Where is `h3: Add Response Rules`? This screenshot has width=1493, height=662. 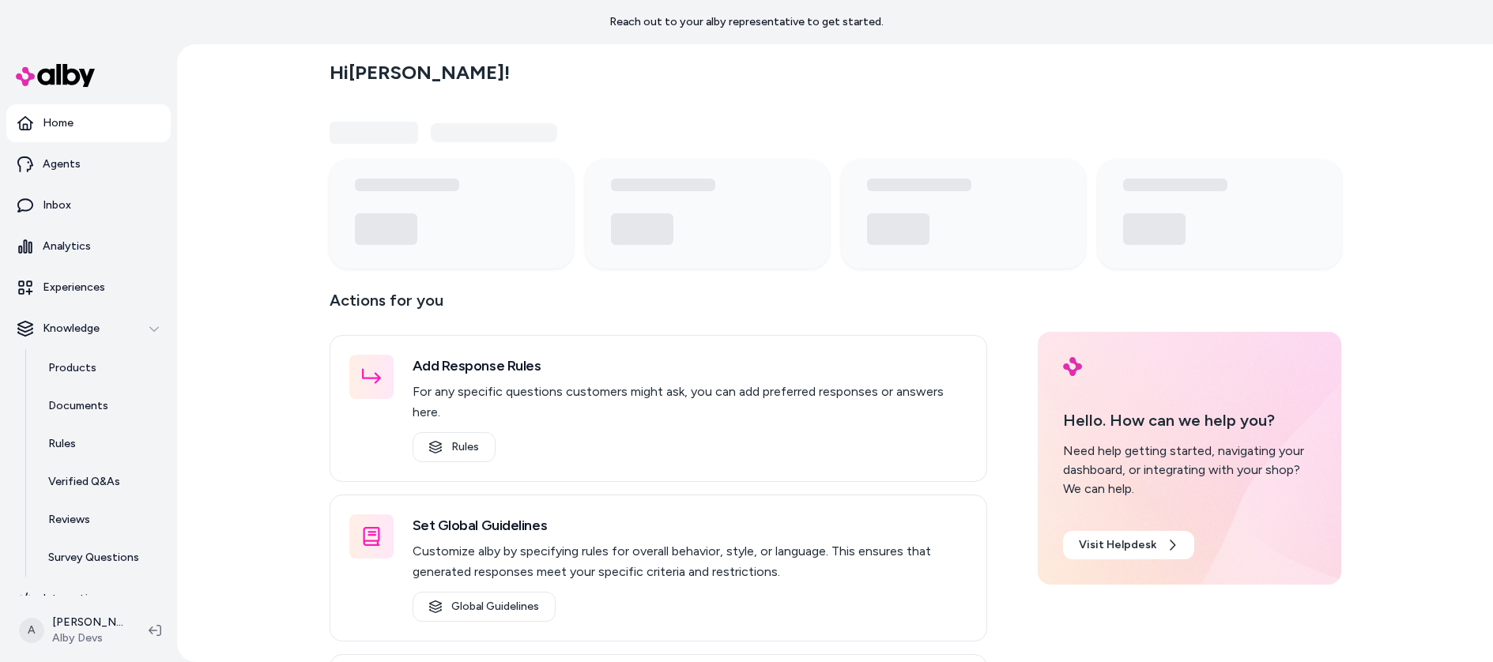 h3: Add Response Rules is located at coordinates (690, 366).